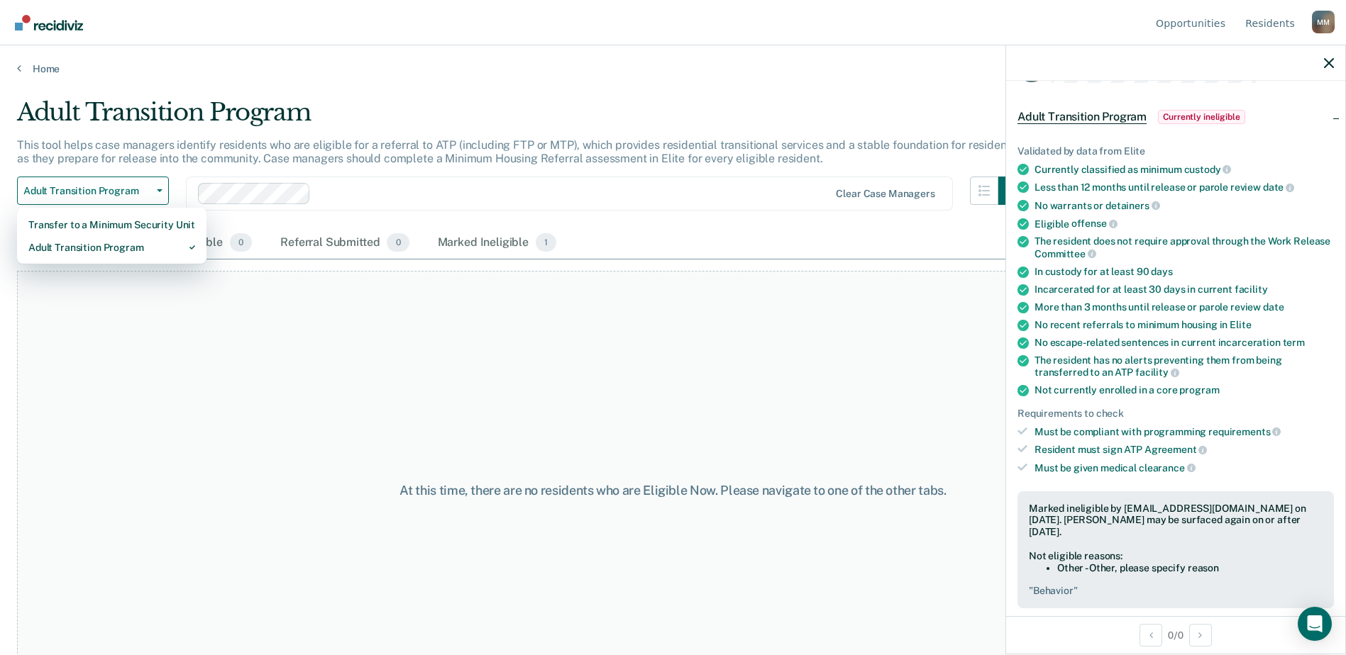 The width and height of the screenshot is (1346, 655). Describe the element at coordinates (344, 243) in the screenshot. I see `div: Referral Submitted` at that location.